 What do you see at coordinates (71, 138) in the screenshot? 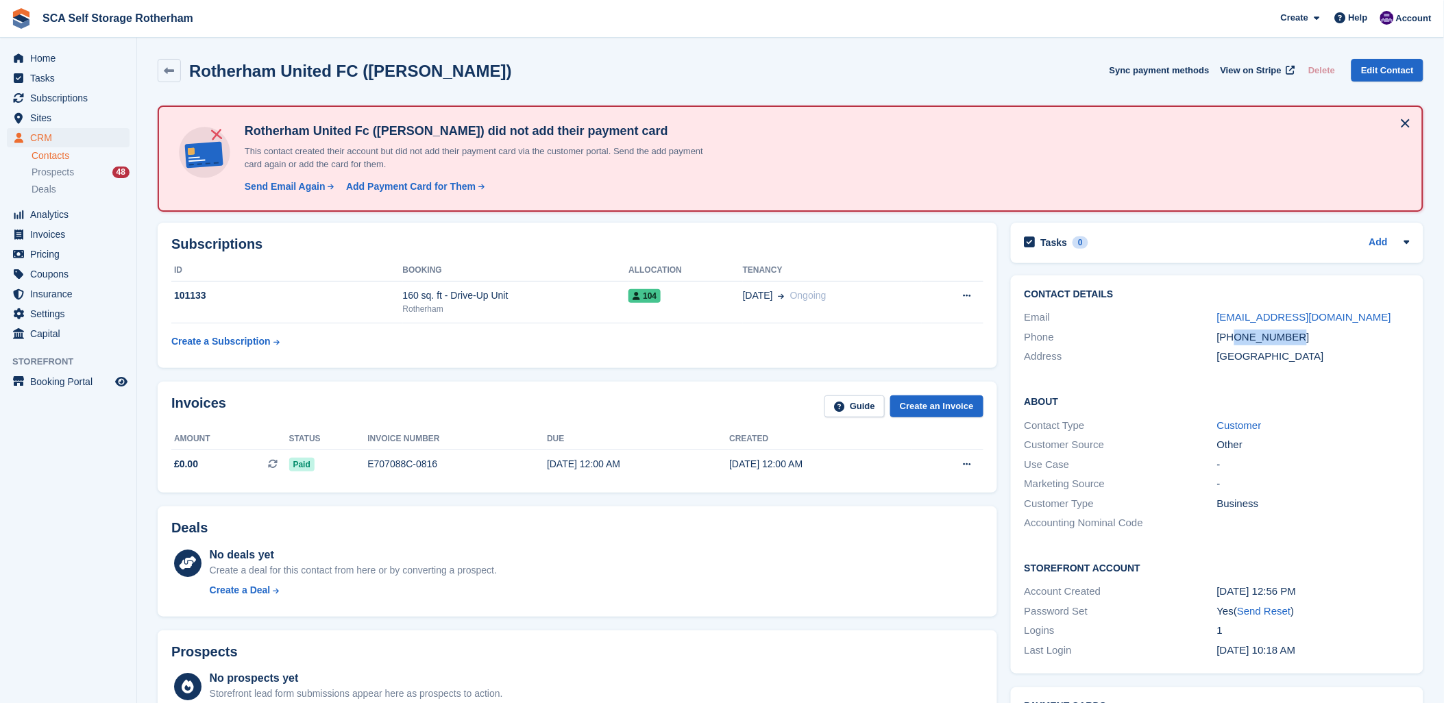
I see `span: CRM` at bounding box center [71, 138].